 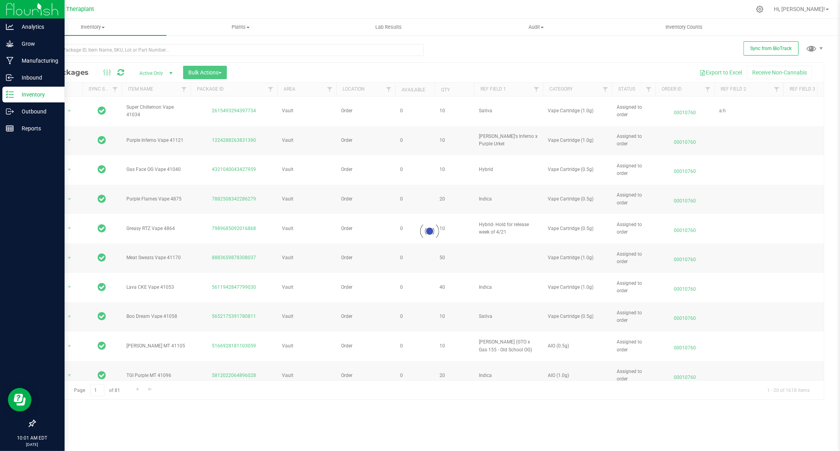 I want to click on p: 10:01 AM EDT, so click(x=32, y=438).